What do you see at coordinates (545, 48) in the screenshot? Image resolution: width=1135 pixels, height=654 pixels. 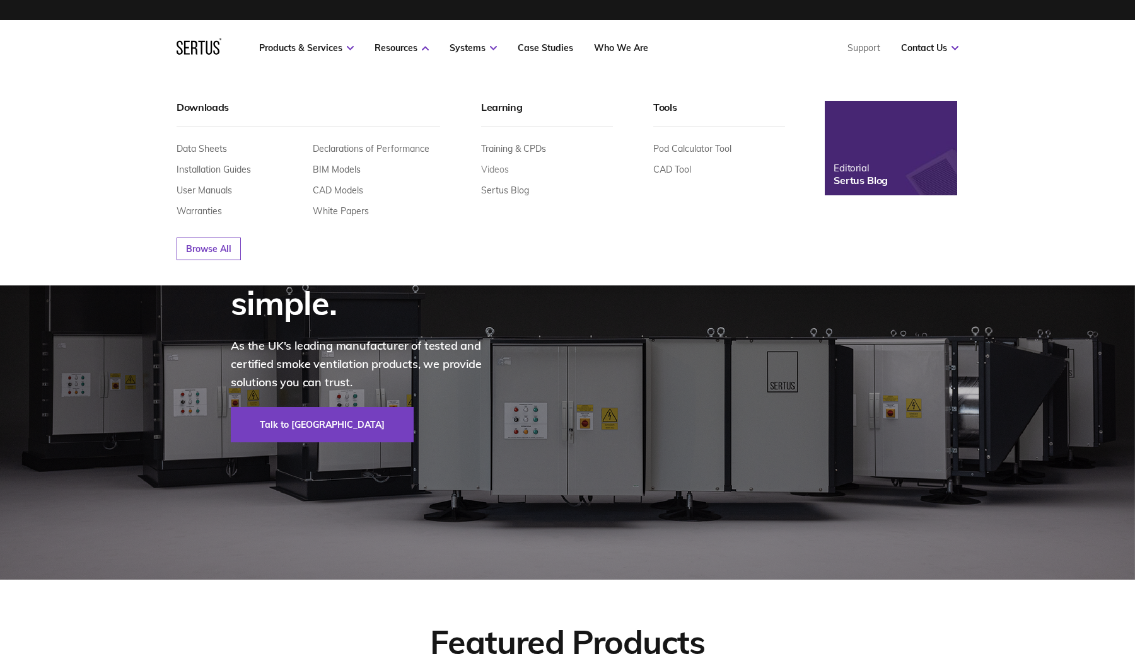 I see `a: Case Studies` at bounding box center [545, 48].